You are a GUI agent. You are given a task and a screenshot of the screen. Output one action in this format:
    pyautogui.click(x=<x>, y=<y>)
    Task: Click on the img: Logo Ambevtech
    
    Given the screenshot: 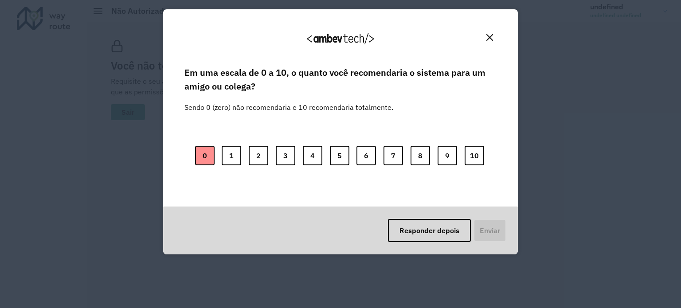 What is the action you would take?
    pyautogui.click(x=340, y=39)
    